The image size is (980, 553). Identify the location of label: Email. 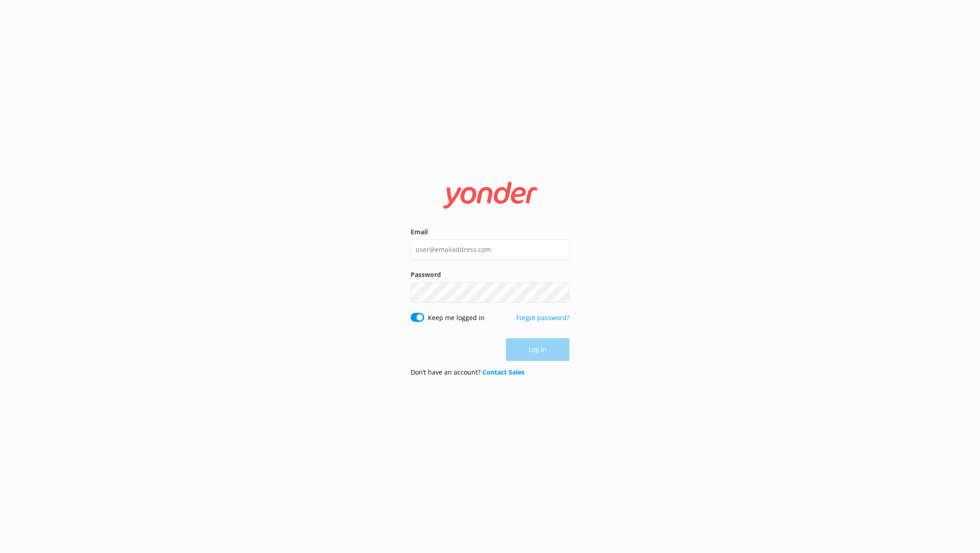
(490, 232).